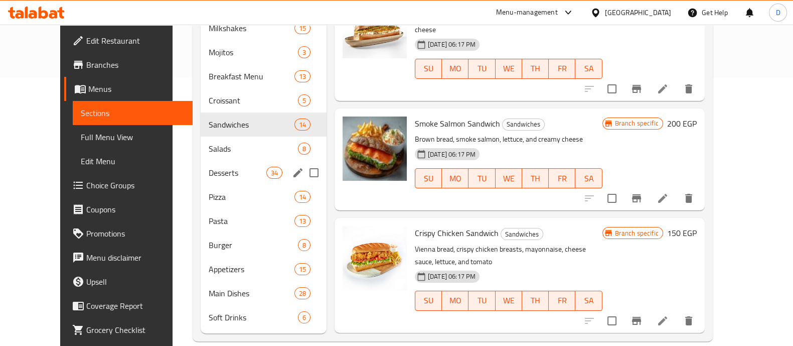 This screenshot has width=793, height=346. I want to click on div: Croissant5, so click(263, 100).